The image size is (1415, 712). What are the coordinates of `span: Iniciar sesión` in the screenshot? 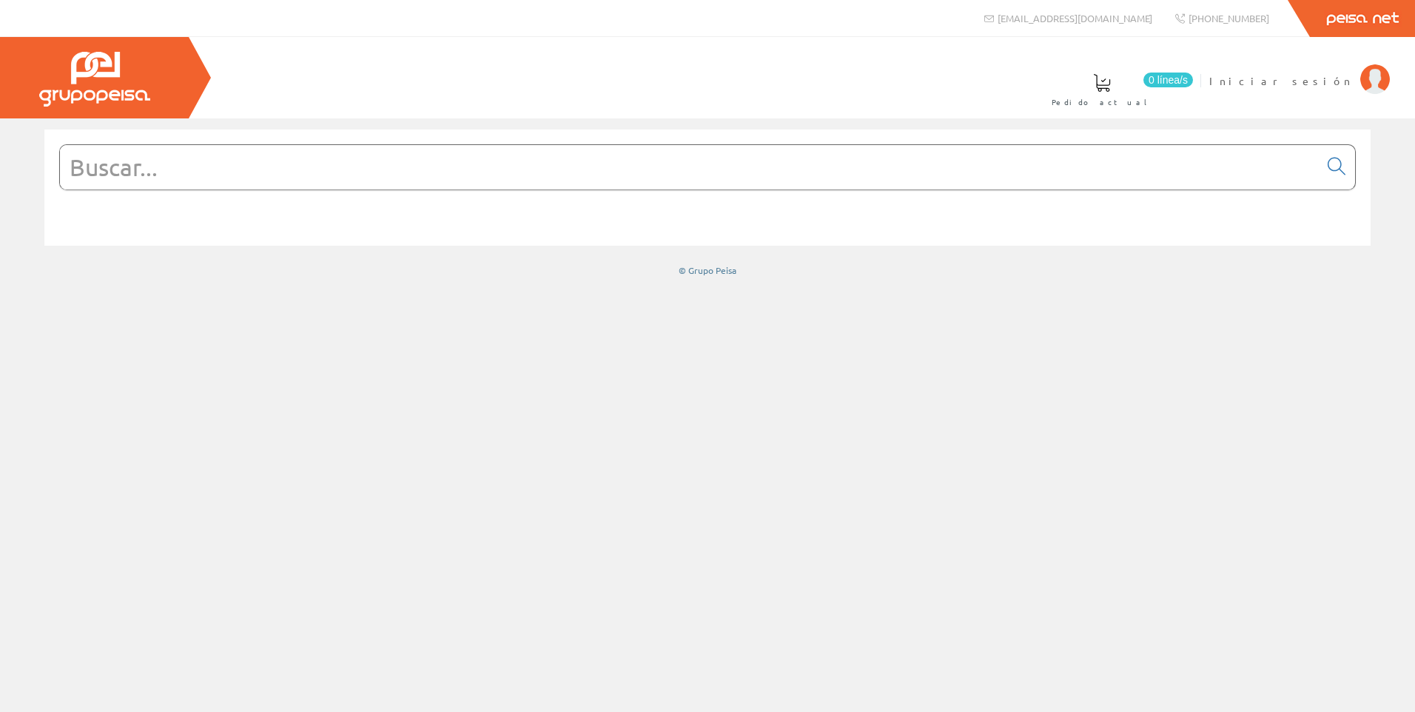 It's located at (1281, 81).